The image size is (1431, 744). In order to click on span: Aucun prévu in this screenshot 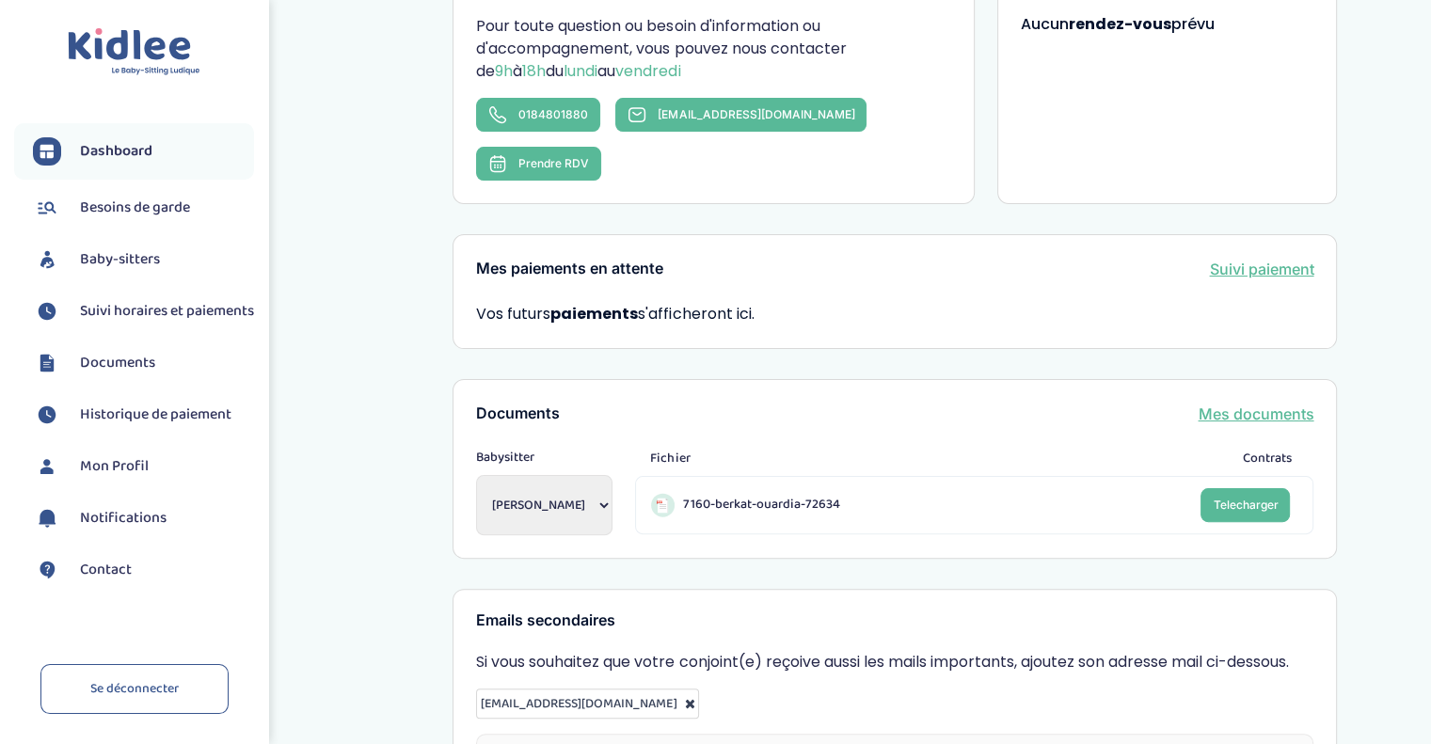, I will do `click(1118, 24)`.